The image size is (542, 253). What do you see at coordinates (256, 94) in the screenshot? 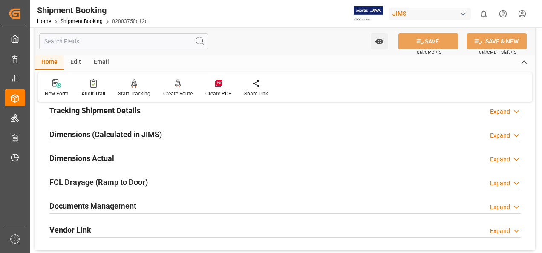
I see `div: Share Link` at bounding box center [256, 94].